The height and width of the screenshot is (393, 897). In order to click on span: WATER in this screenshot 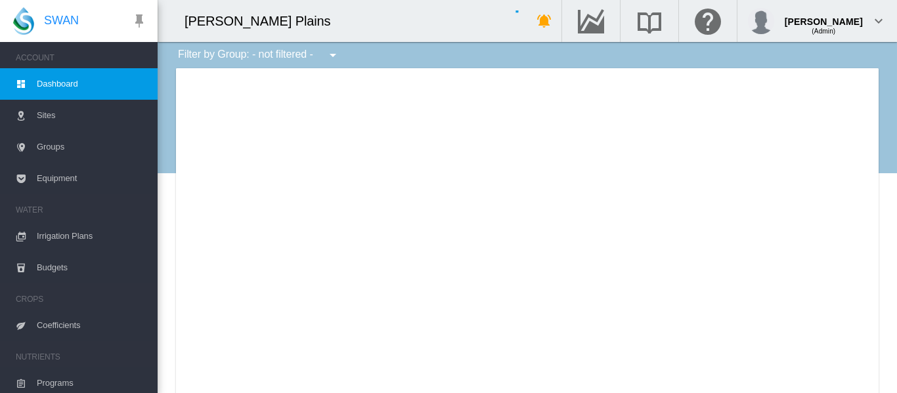, I will do `click(81, 210)`.